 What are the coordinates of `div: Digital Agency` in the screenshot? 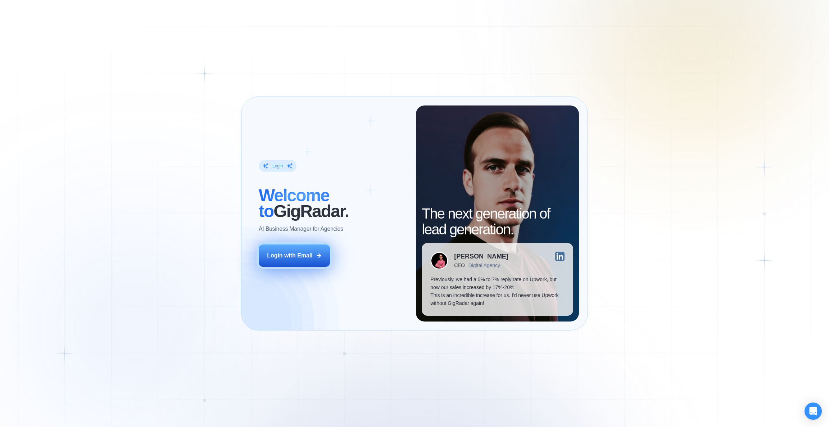 It's located at (484, 265).